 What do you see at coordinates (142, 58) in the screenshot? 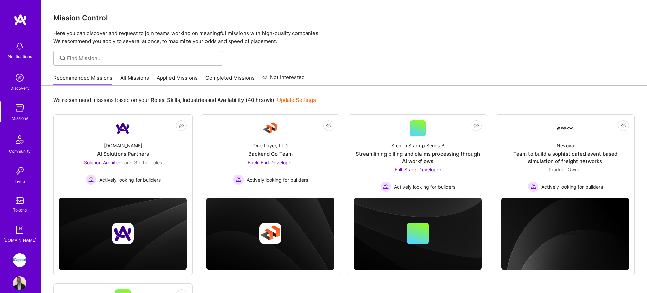
I see `input: Find Mission...` at bounding box center [142, 58].